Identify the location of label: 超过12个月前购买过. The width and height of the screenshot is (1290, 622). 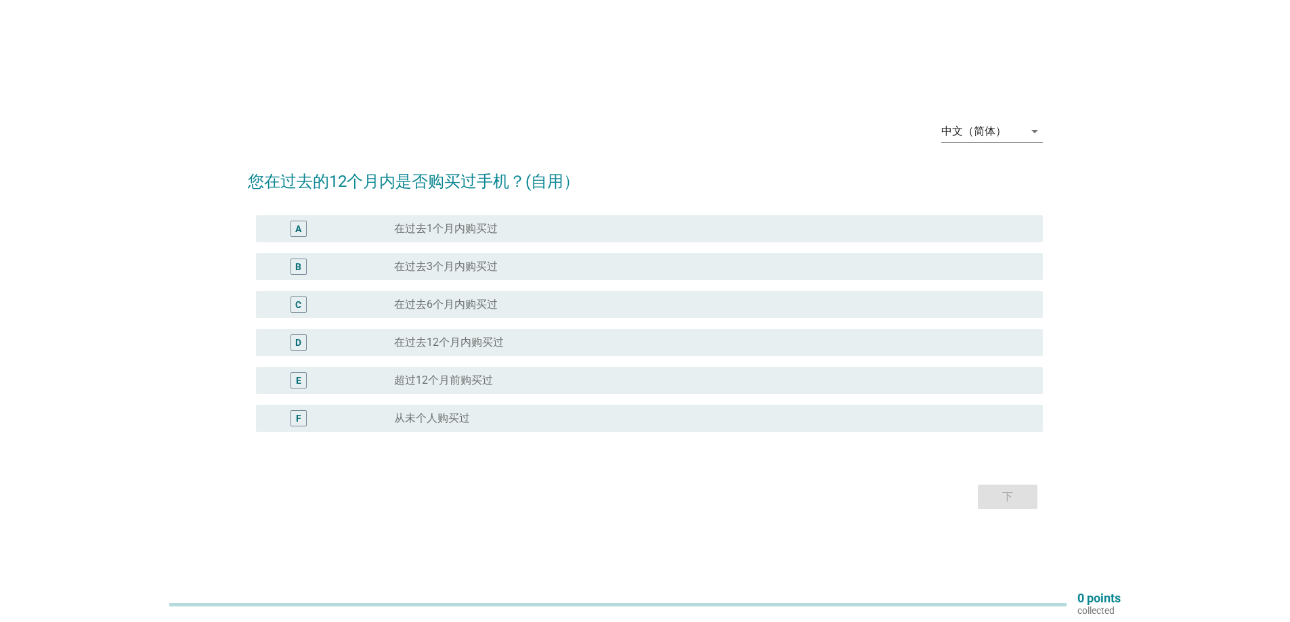
(444, 381).